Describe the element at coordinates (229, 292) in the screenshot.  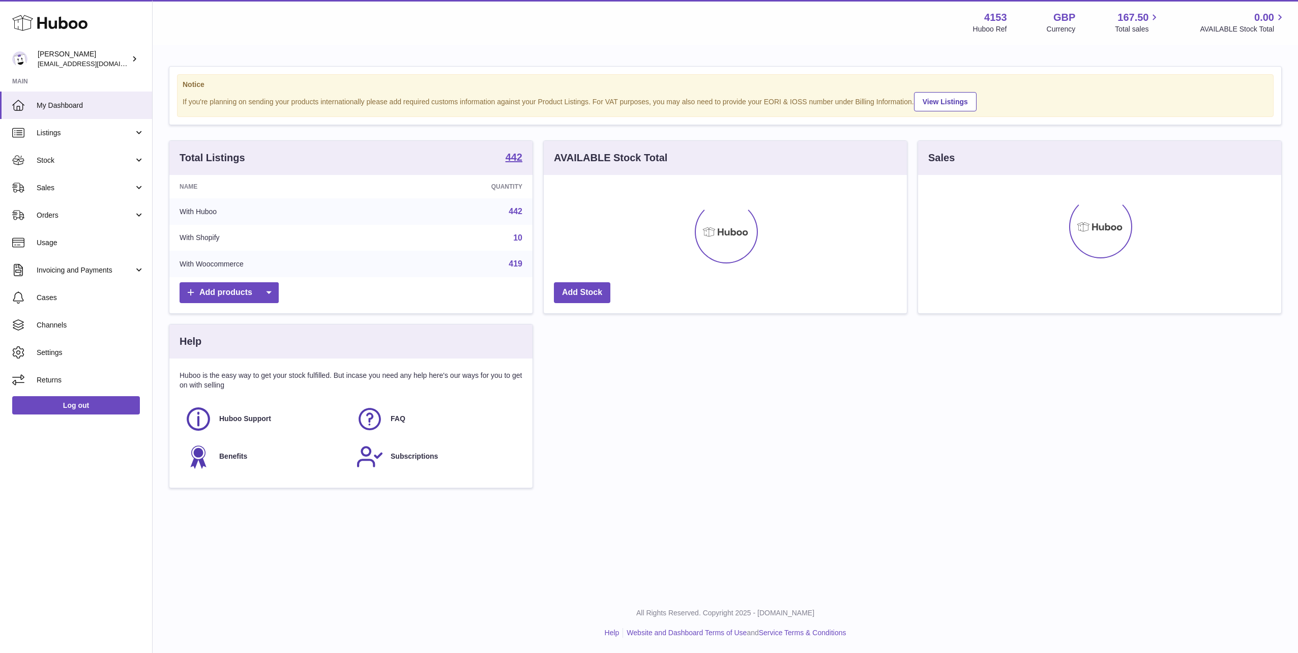
I see `a: Add products` at that location.